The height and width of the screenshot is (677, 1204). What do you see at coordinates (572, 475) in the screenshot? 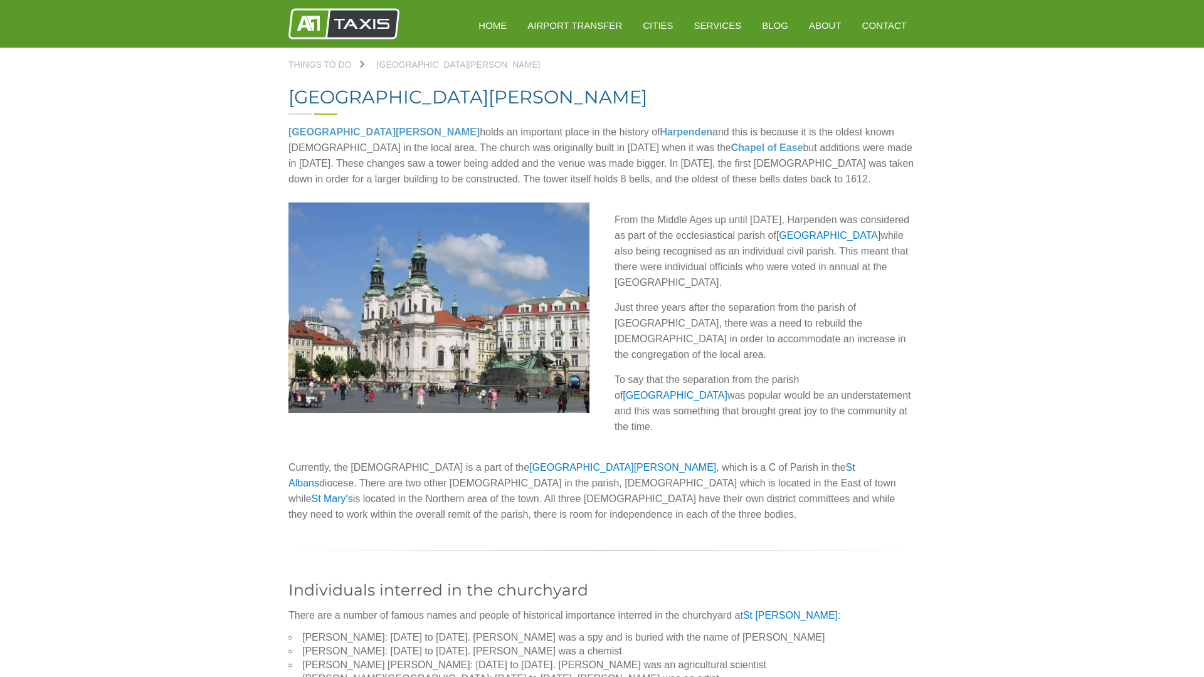
I see `a: St Albans` at bounding box center [572, 475].